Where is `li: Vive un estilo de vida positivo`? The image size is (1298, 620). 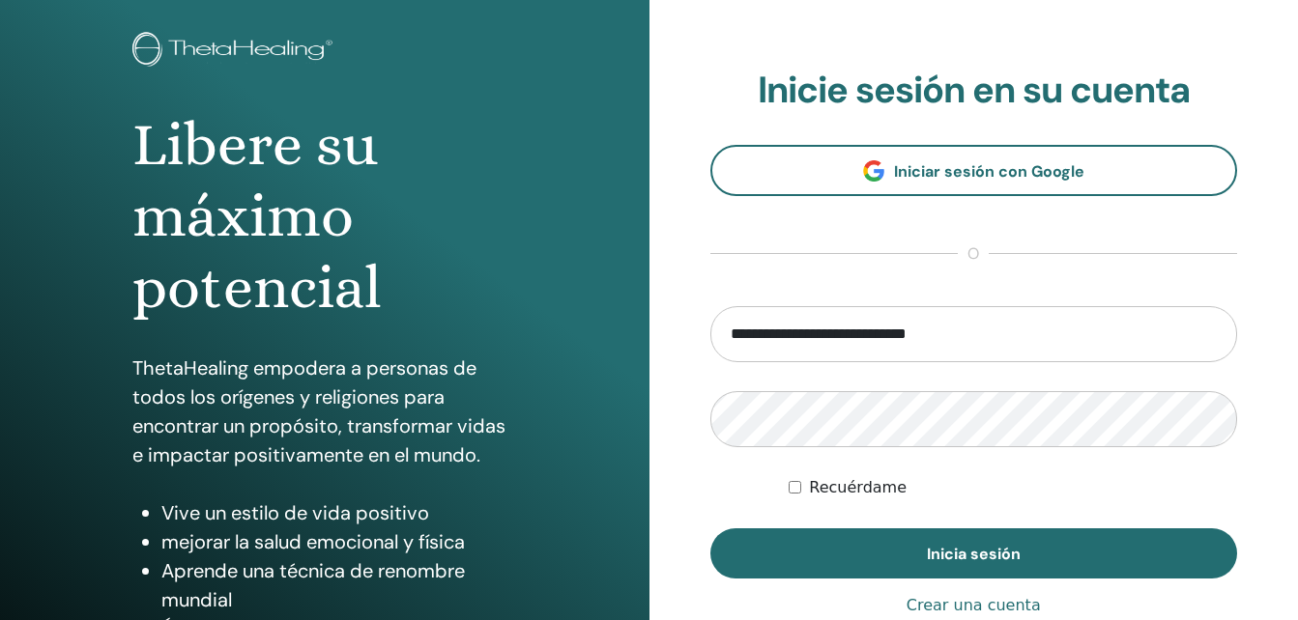 li: Vive un estilo de vida positivo is located at coordinates (339, 513).